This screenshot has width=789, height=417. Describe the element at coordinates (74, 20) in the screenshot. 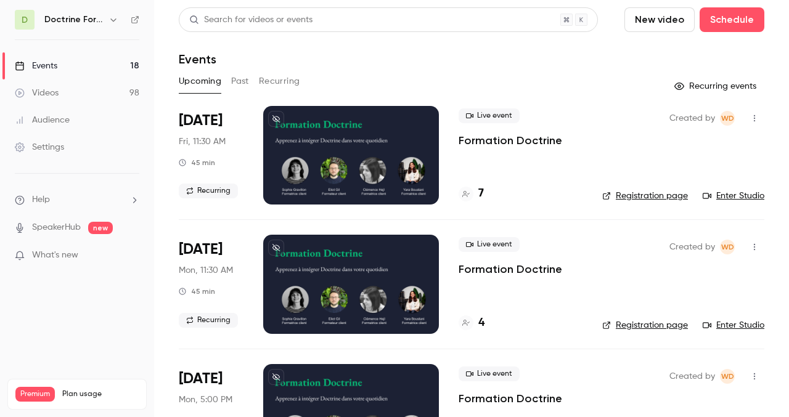

I see `h6: Doctrine Formation Avocats` at that location.